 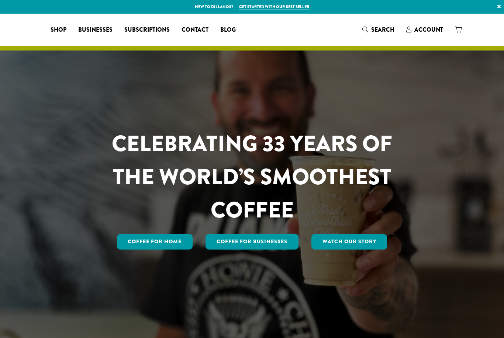 What do you see at coordinates (155, 242) in the screenshot?
I see `a: Coffee for Home` at bounding box center [155, 242].